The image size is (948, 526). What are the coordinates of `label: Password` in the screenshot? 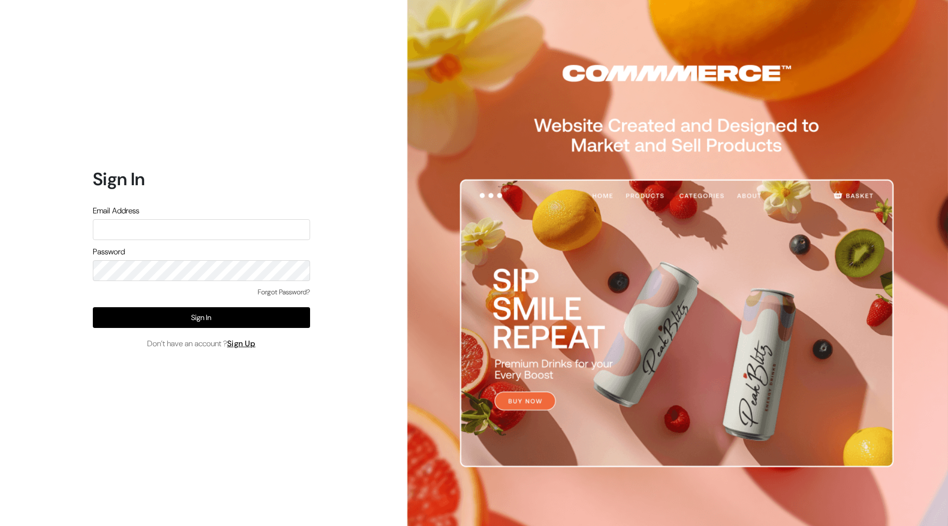 It's located at (109, 252).